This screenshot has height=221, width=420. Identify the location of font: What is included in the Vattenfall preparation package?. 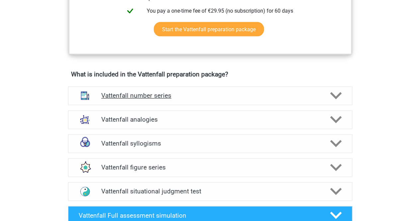
(149, 74).